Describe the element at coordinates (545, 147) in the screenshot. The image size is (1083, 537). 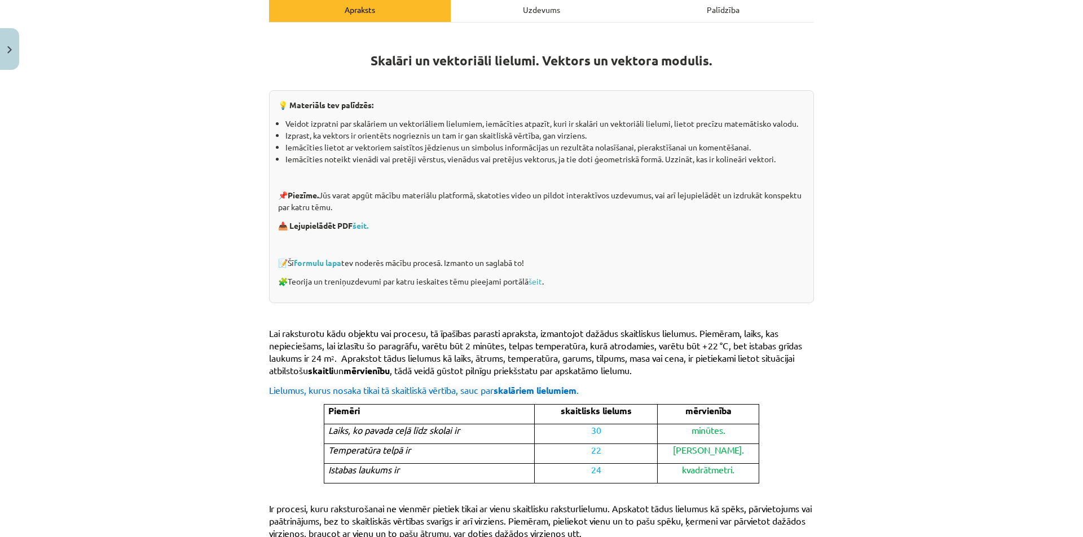
I see `li: Iemācīties lietot ar vektoriem saistītos jēdzienus un simbolus informācijas un rezultāta nolasīša...` at that location.